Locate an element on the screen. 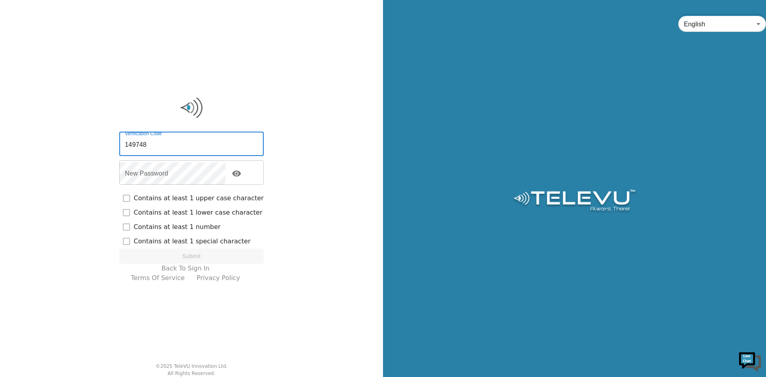  span: We're online! is located at coordinates (78, 141).